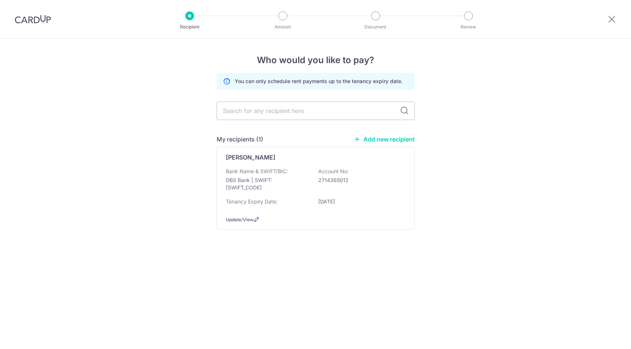 This screenshot has height=349, width=631. Describe the element at coordinates (190, 27) in the screenshot. I see `p: Recipient` at that location.